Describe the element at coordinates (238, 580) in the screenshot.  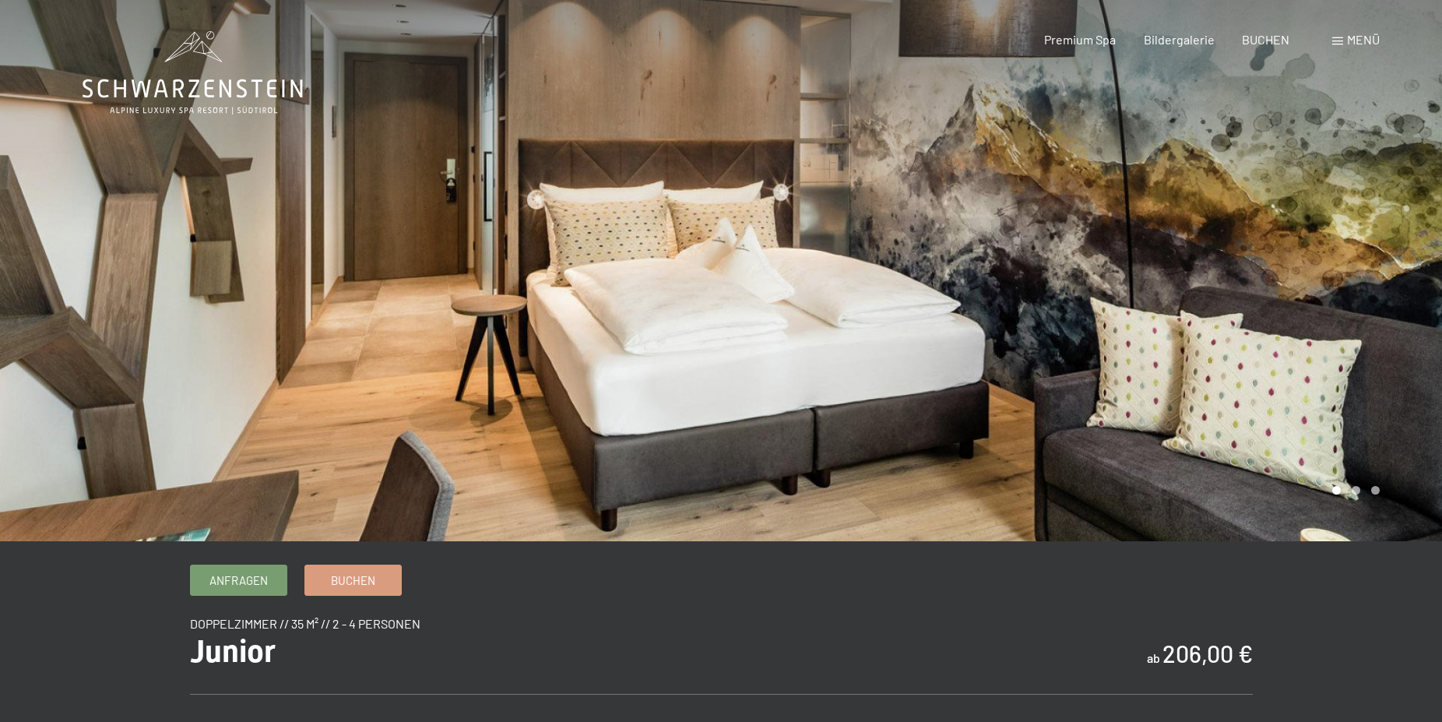
I see `span: Anfragen` at that location.